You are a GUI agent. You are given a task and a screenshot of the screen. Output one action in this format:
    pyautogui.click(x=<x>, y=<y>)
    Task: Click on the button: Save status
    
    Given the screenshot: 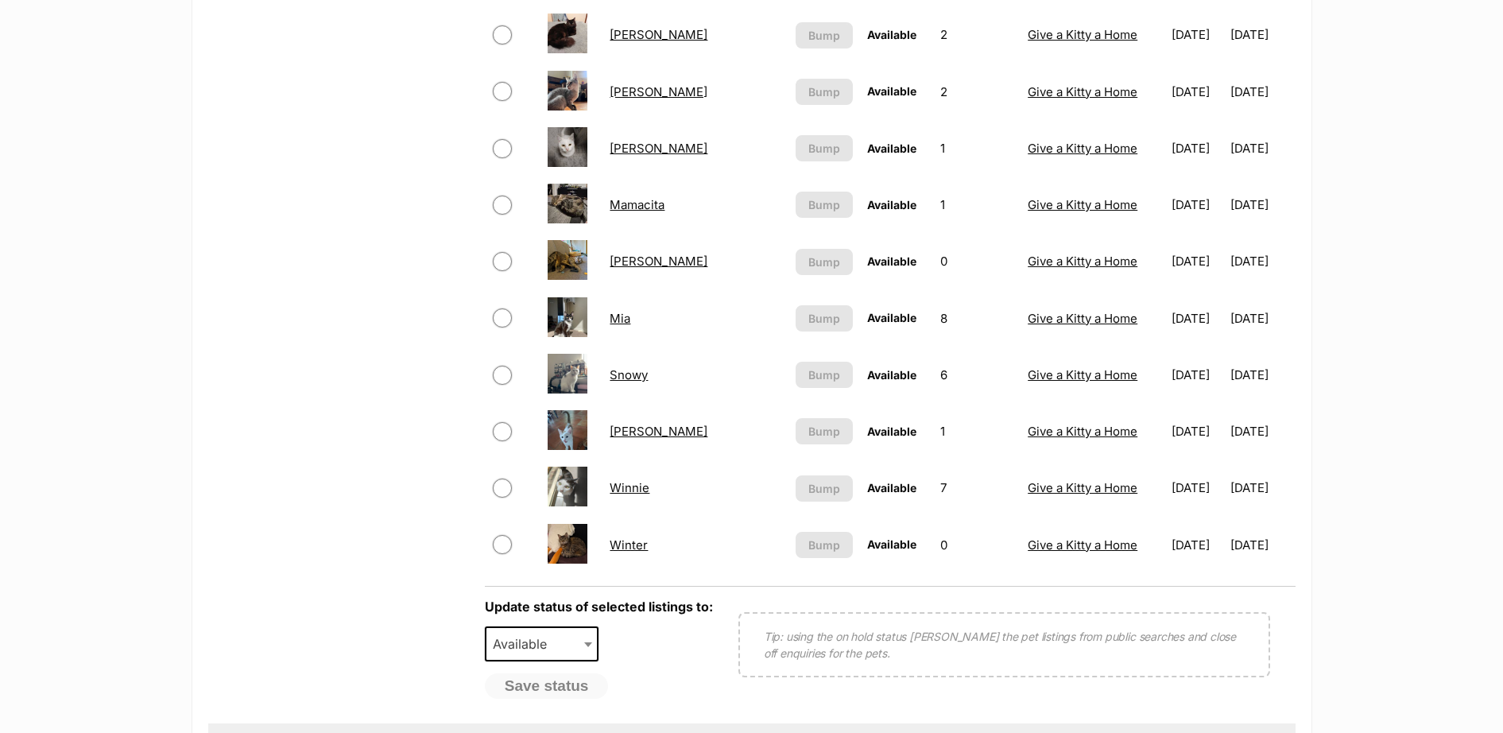 What is the action you would take?
    pyautogui.click(x=547, y=686)
    